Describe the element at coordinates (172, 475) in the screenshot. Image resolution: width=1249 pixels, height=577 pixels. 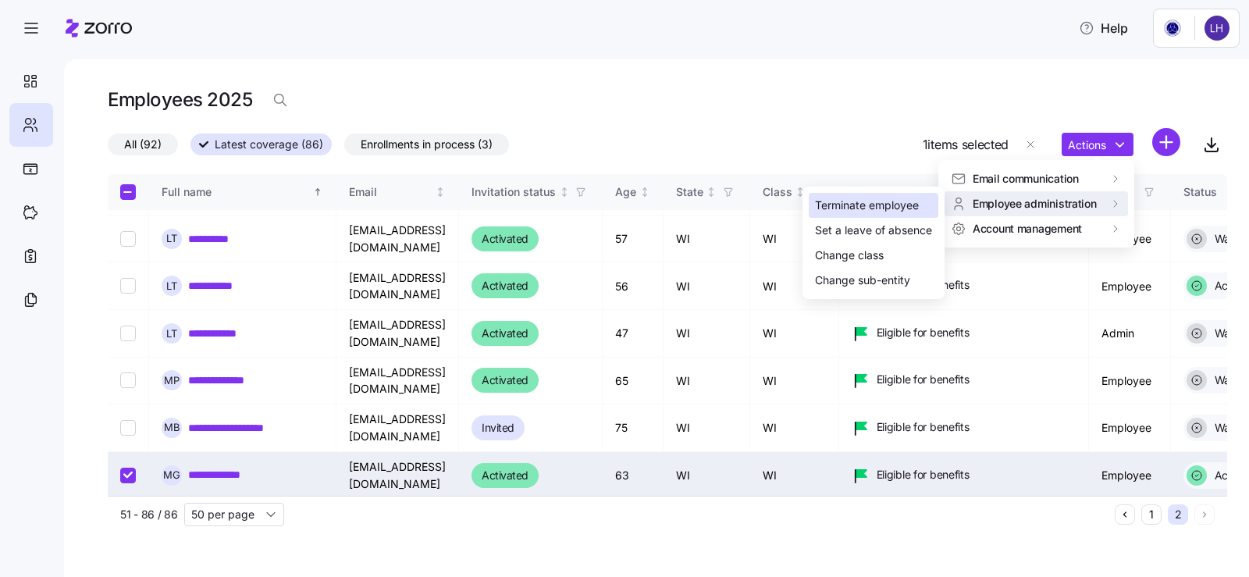
I see `span: M G` at that location.